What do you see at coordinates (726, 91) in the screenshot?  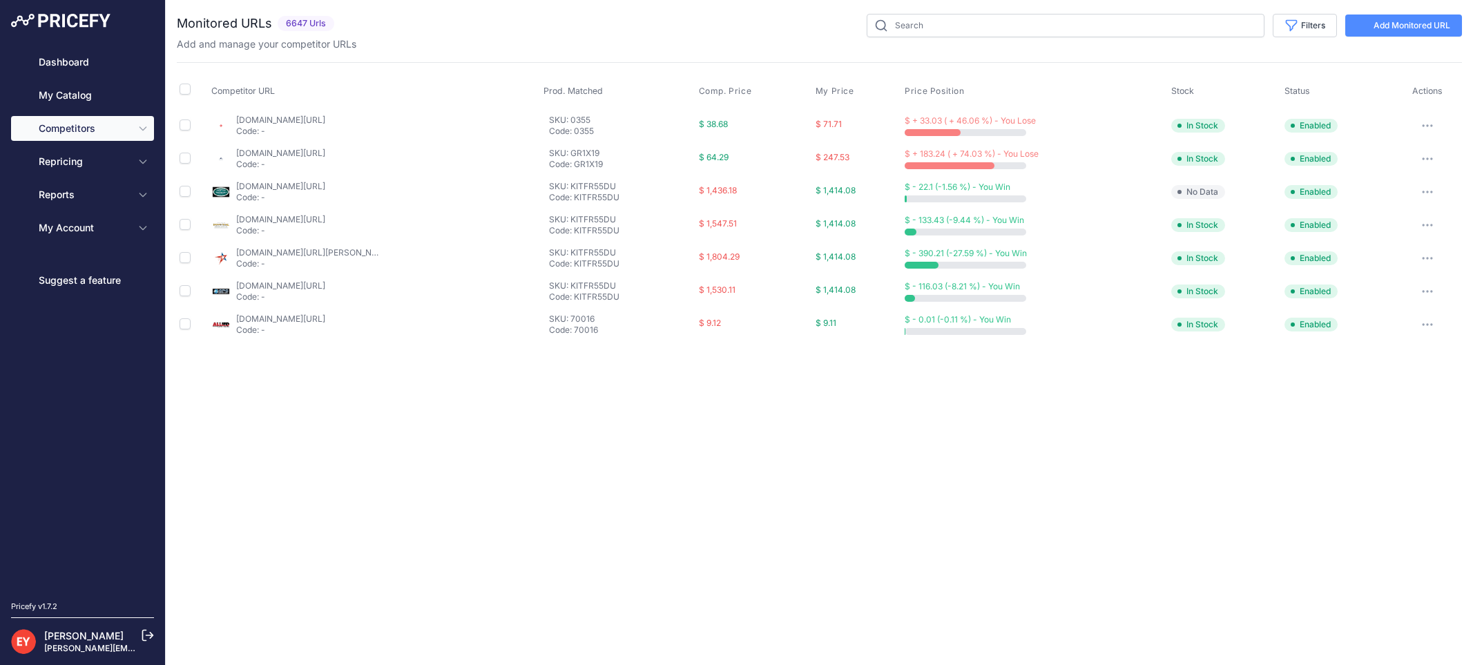 I see `button: Comp. Price` at bounding box center [726, 91].